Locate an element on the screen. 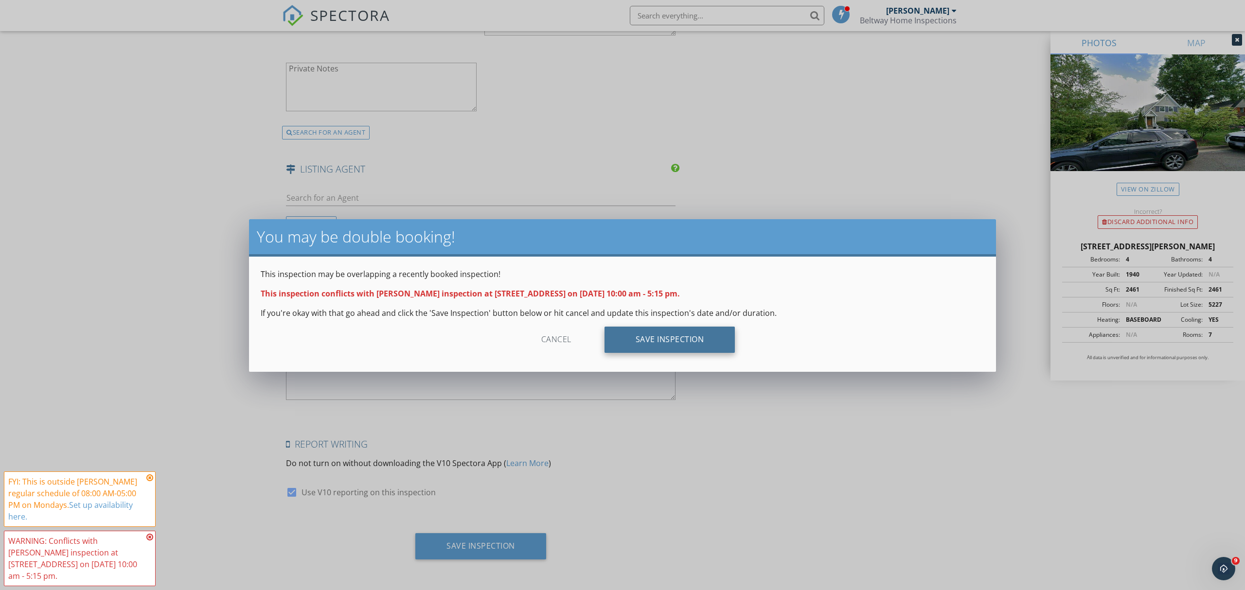  p: This inspection may be overlapping a recently booked inspection! is located at coordinates (623, 274).